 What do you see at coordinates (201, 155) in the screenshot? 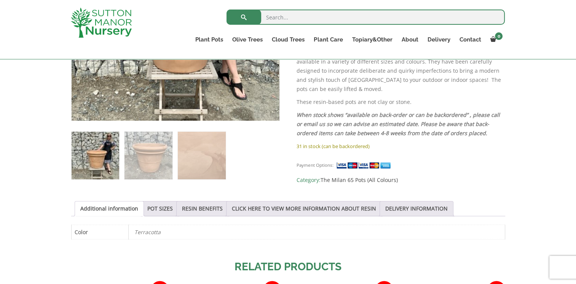
I see `img: The Milan Pot 65 Colour Terracotta - Image 3` at bounding box center [201, 155].